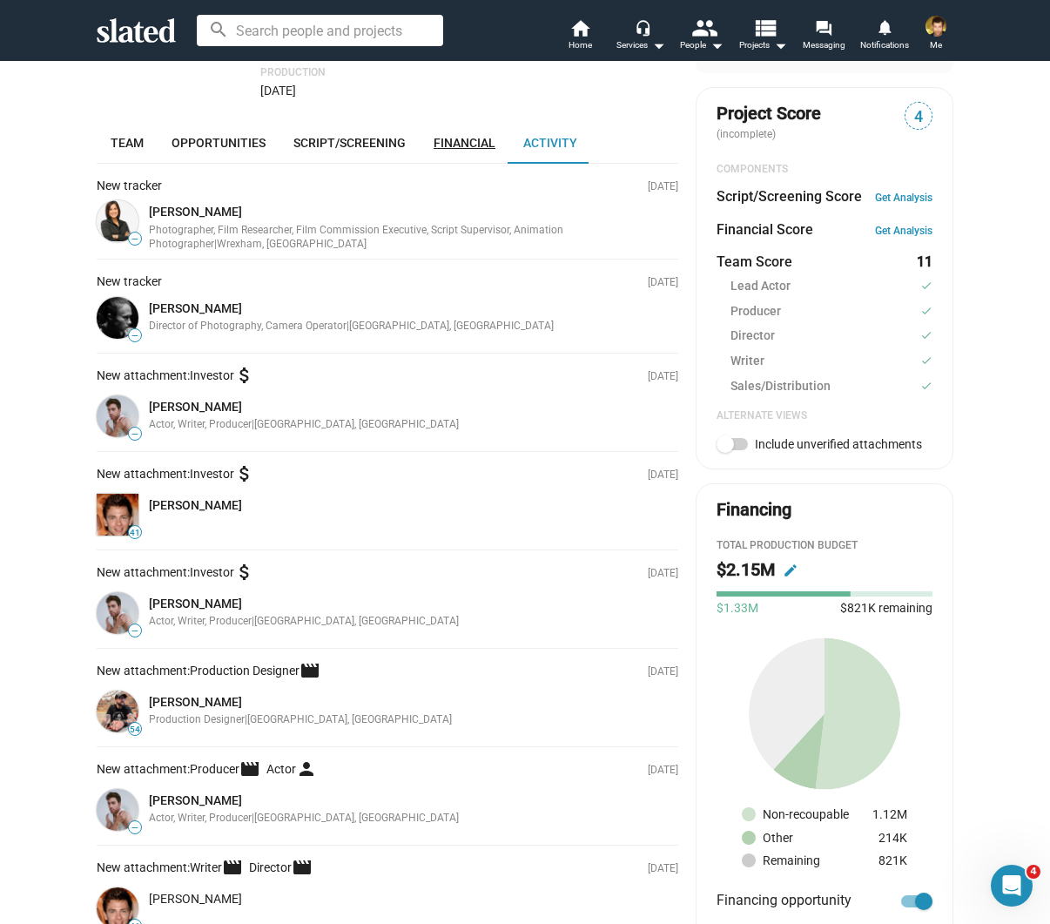 The width and height of the screenshot is (1050, 924). Describe the element at coordinates (580, 28) in the screenshot. I see `mat-icon: home` at that location.